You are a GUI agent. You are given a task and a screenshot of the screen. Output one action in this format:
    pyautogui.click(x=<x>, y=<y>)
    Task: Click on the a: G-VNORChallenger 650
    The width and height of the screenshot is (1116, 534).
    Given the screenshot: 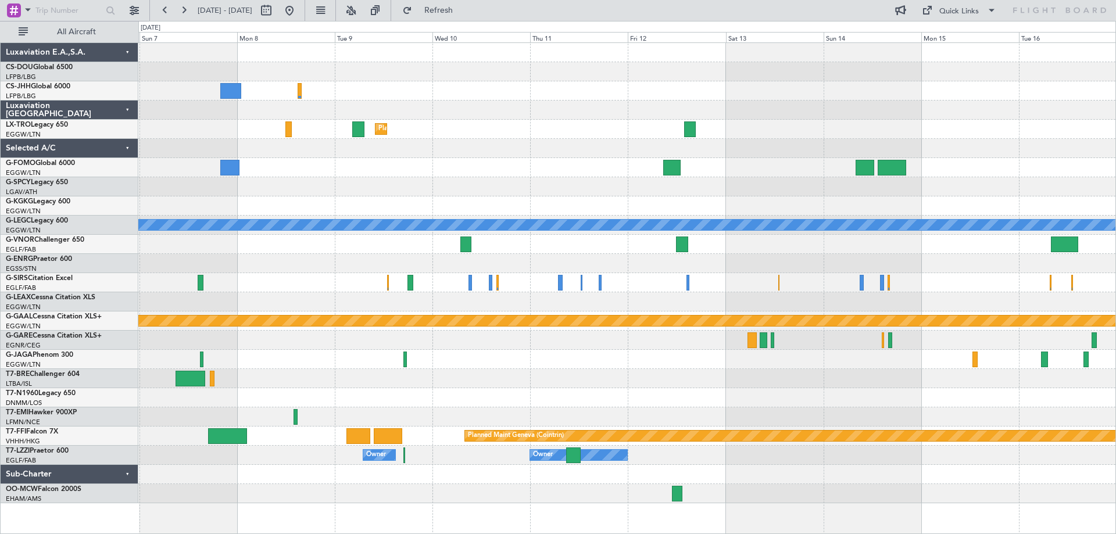 What is the action you would take?
    pyautogui.click(x=45, y=240)
    